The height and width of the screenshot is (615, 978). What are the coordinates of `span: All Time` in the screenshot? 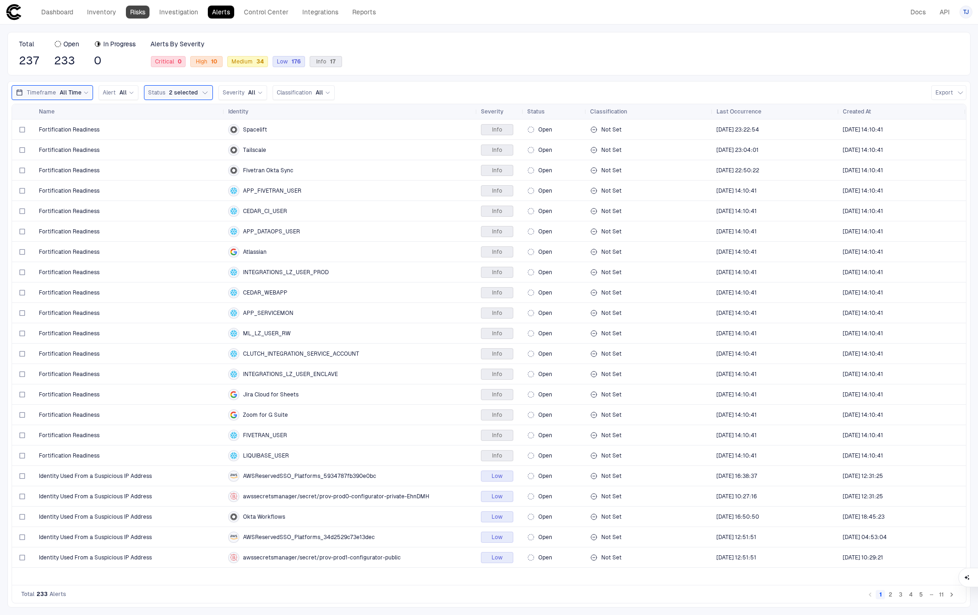 It's located at (70, 93).